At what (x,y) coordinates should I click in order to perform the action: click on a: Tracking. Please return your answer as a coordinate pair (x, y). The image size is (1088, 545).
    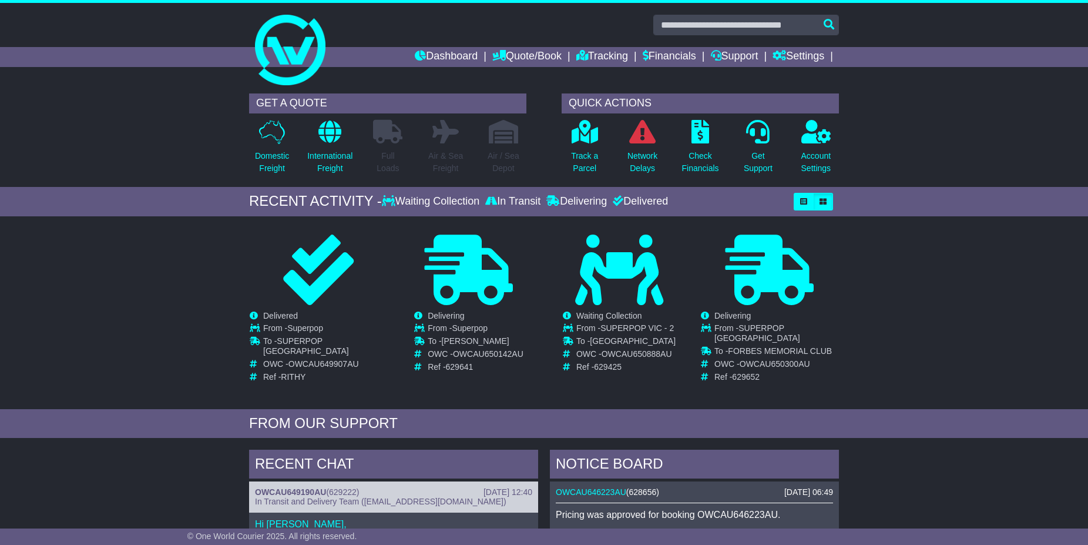
    Looking at the image, I should click on (602, 57).